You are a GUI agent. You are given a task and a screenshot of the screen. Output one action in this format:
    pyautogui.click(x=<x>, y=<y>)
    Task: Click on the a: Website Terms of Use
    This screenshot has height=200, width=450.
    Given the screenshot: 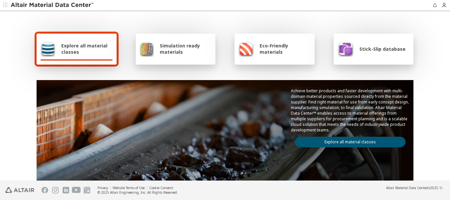 What is the action you would take?
    pyautogui.click(x=129, y=188)
    